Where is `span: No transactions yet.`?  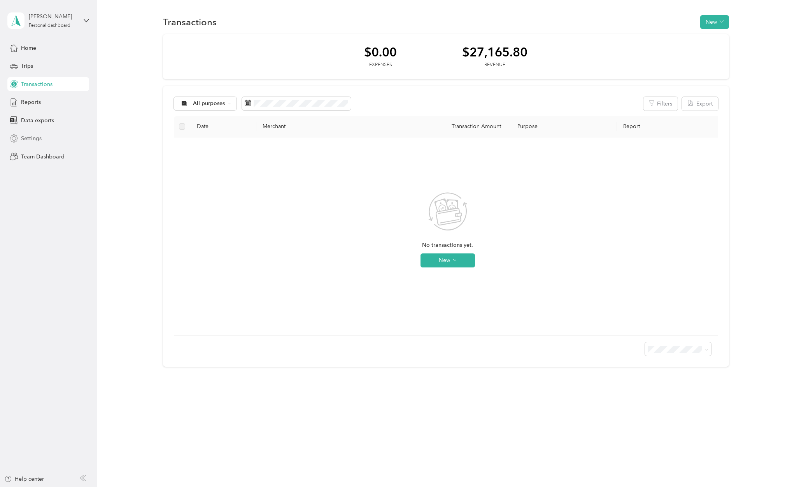 span: No transactions yet. is located at coordinates (448, 245).